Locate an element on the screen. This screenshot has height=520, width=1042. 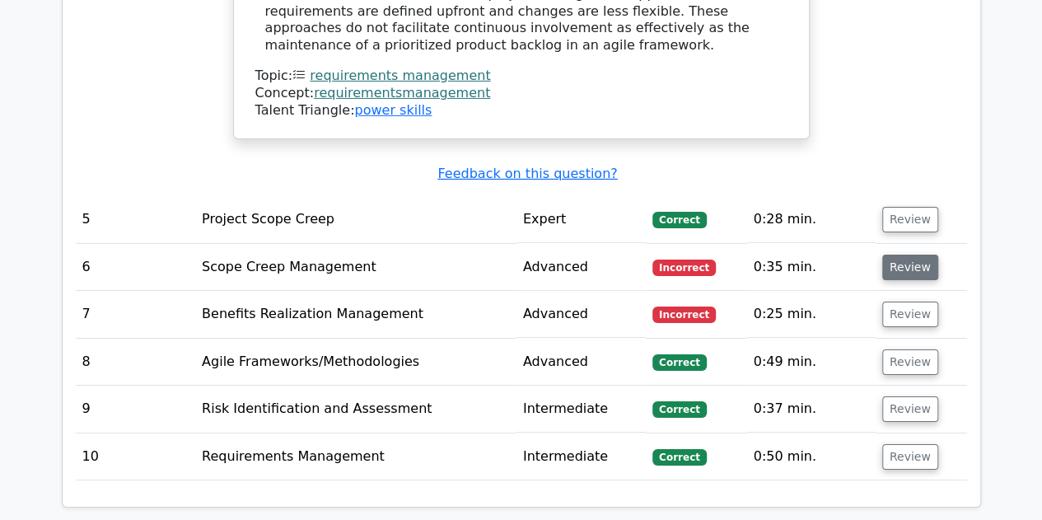
a: requirements management is located at coordinates (399, 75).